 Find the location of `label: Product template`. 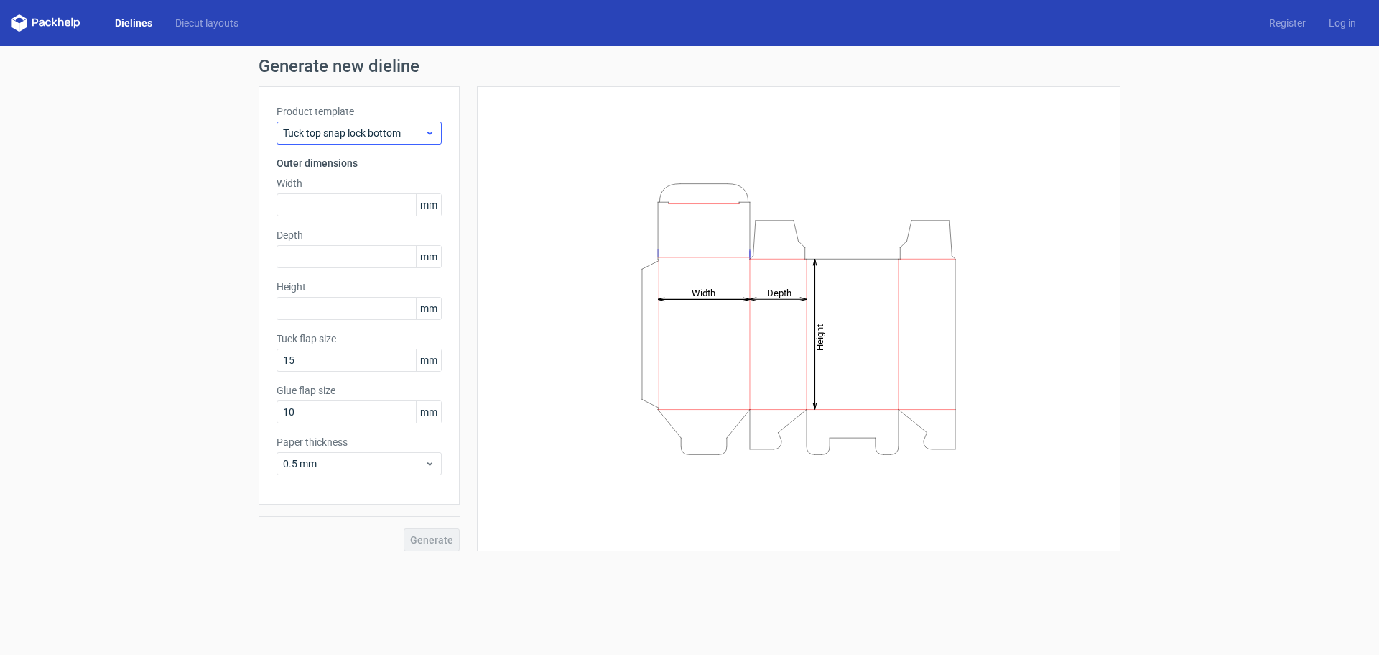

label: Product template is located at coordinates (359, 111).